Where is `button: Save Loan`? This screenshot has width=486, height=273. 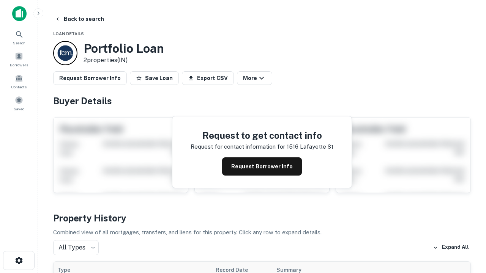
button: Save Loan is located at coordinates (154, 78).